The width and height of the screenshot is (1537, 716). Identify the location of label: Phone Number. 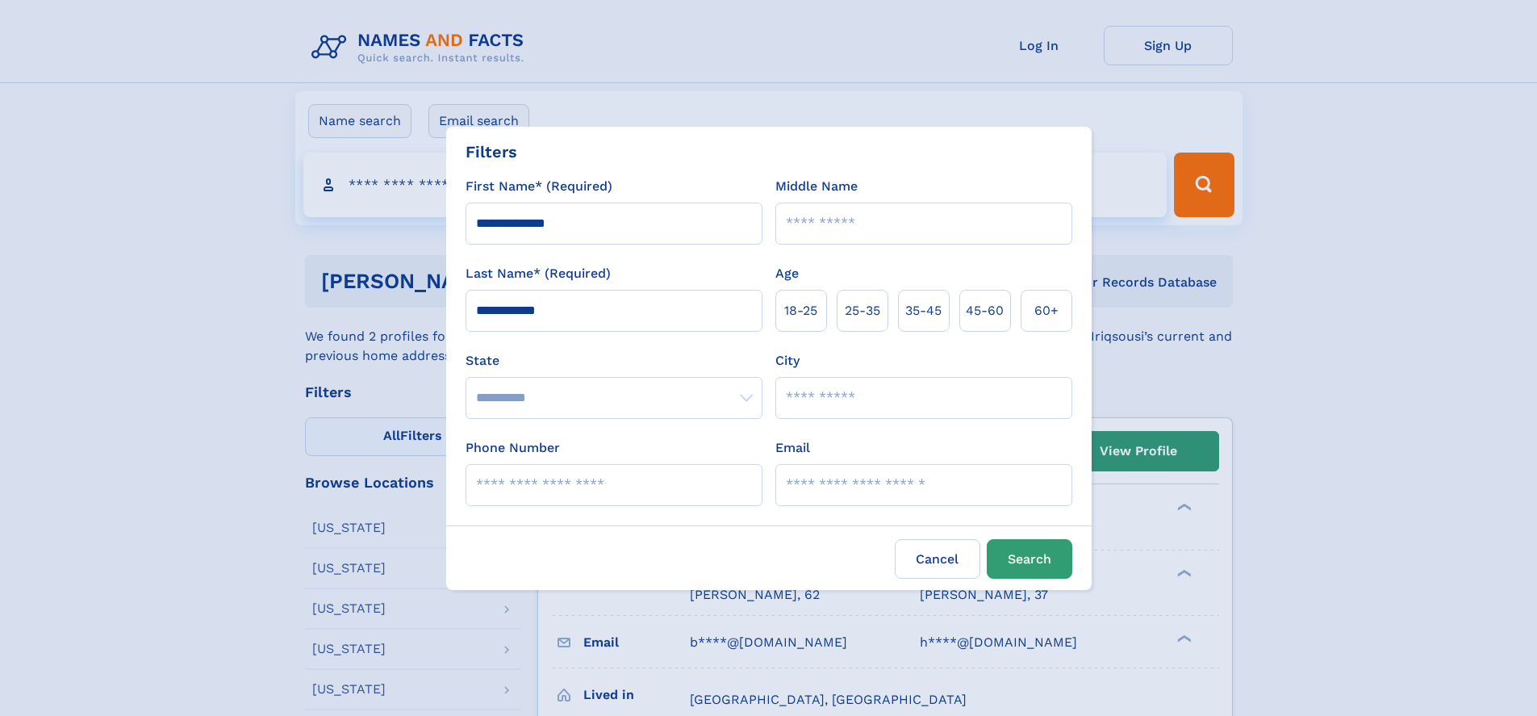
(512, 448).